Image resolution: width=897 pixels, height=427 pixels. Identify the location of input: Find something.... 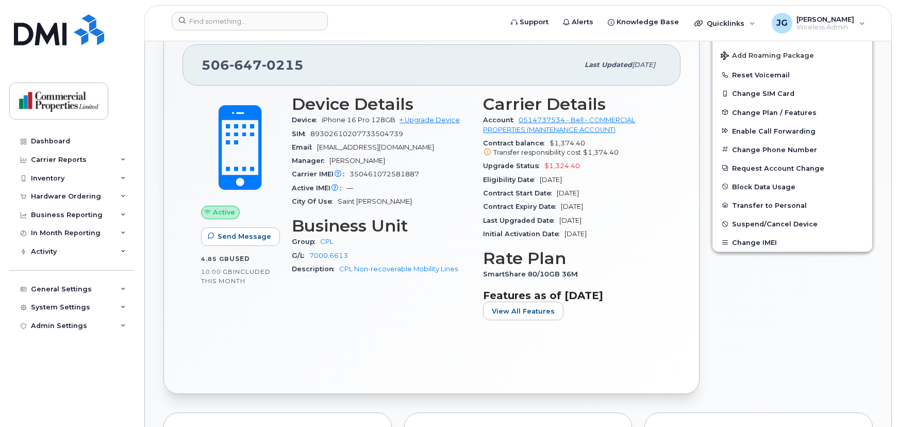
(249, 21).